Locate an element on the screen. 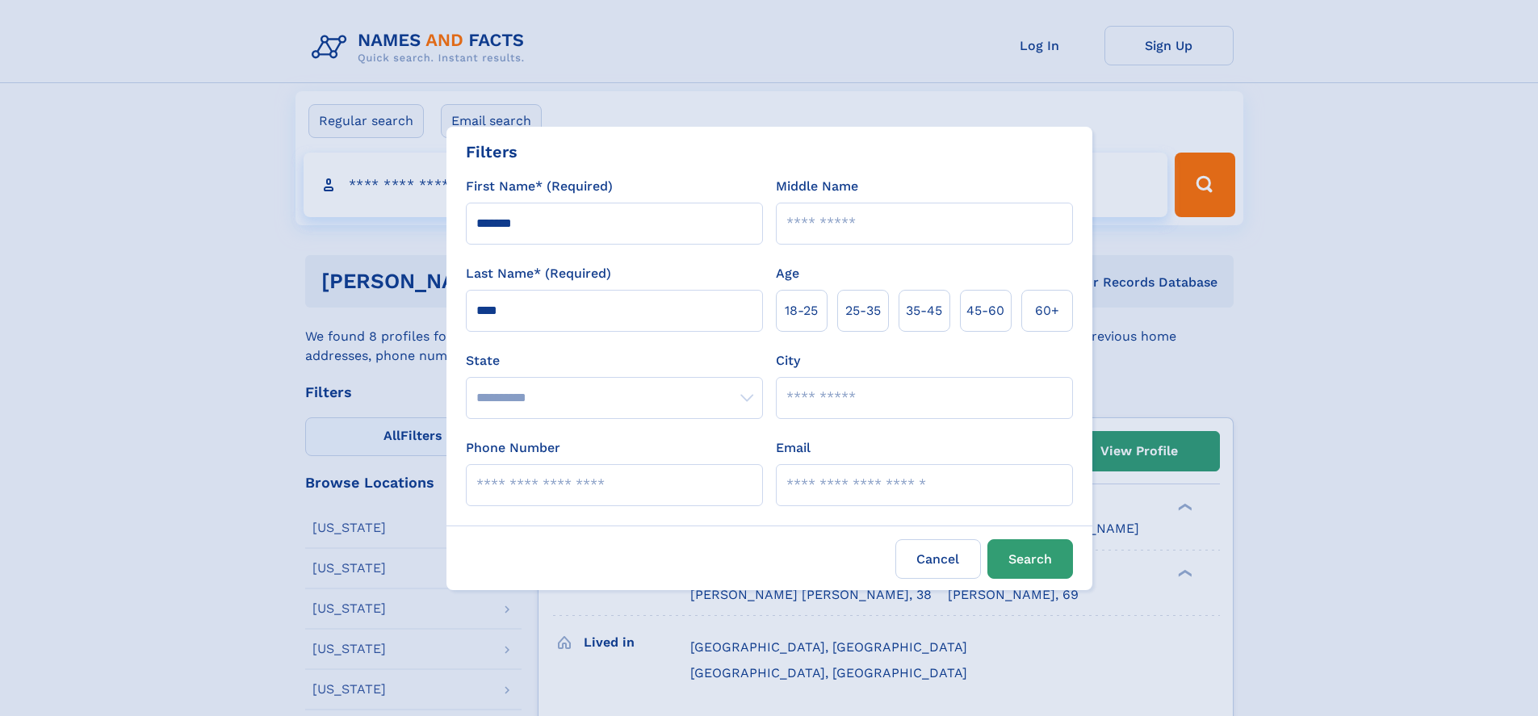 The width and height of the screenshot is (1538, 716). label: First Name* (Required) is located at coordinates (539, 186).